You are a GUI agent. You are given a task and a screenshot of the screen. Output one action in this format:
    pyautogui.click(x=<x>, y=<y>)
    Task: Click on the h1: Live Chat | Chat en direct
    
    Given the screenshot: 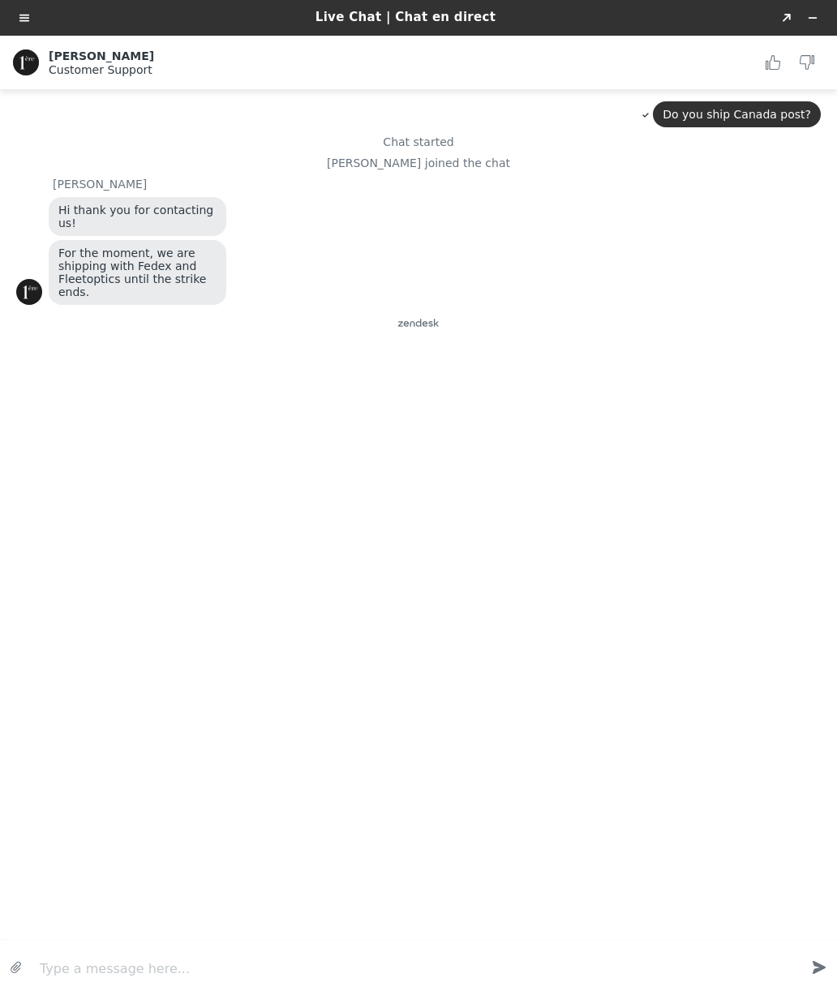 What is the action you would take?
    pyautogui.click(x=406, y=17)
    